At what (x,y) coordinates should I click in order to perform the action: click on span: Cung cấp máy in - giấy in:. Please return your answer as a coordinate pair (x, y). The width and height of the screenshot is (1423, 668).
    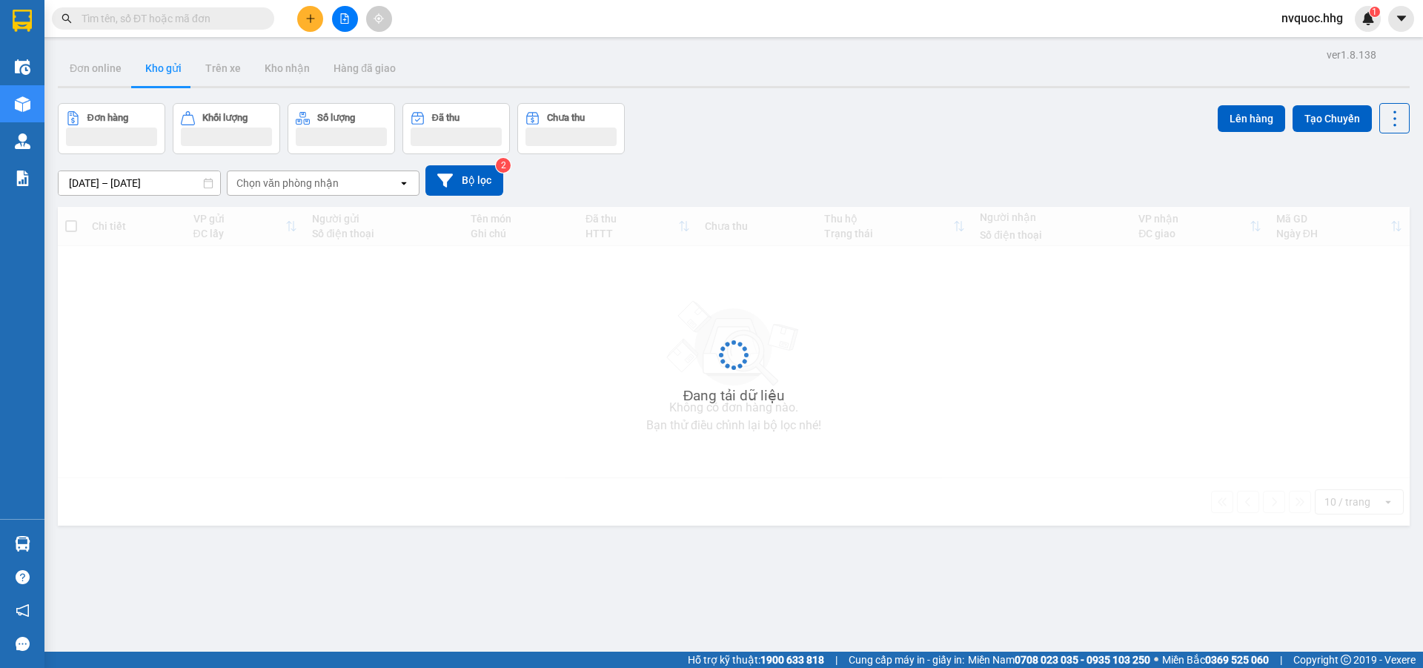
    Looking at the image, I should click on (907, 660).